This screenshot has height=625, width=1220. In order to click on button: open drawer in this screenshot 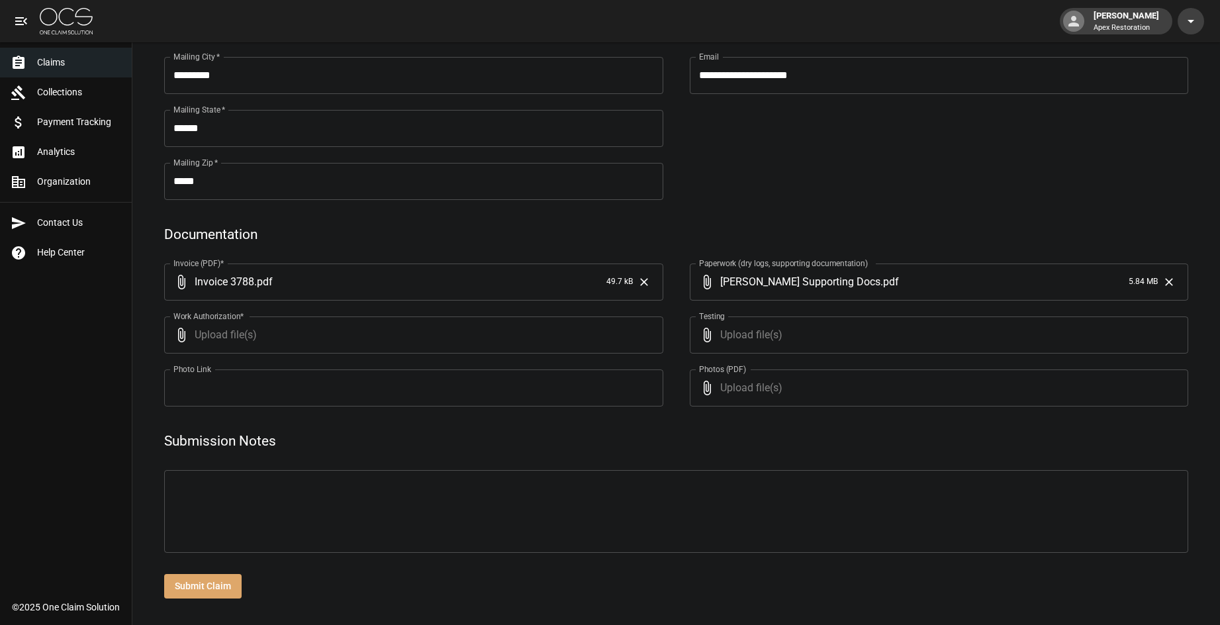, I will do `click(21, 21)`.